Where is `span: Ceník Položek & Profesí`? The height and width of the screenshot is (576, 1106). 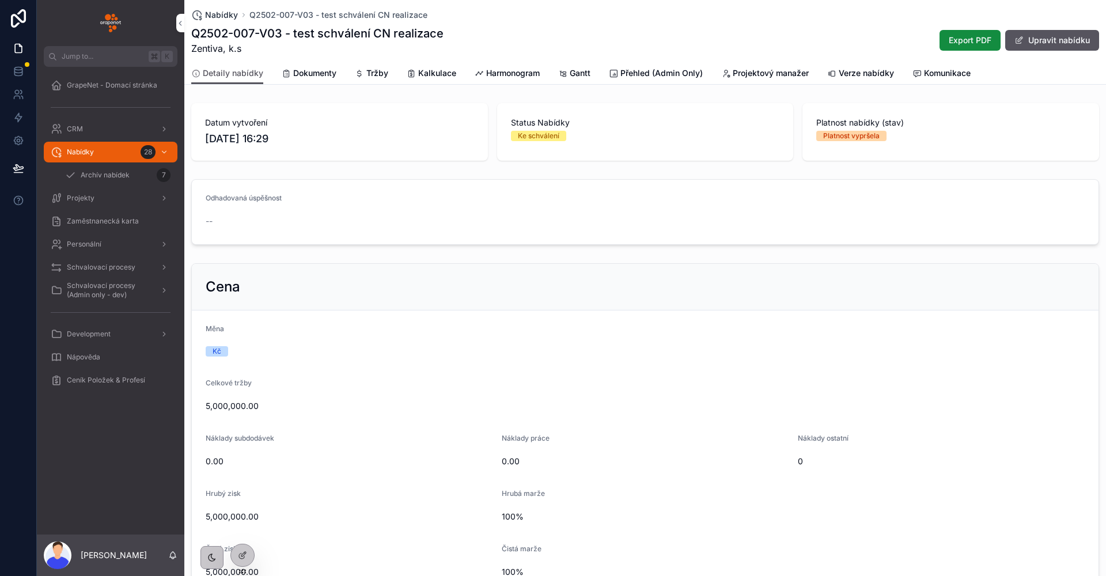 span: Ceník Položek & Profesí is located at coordinates (106, 380).